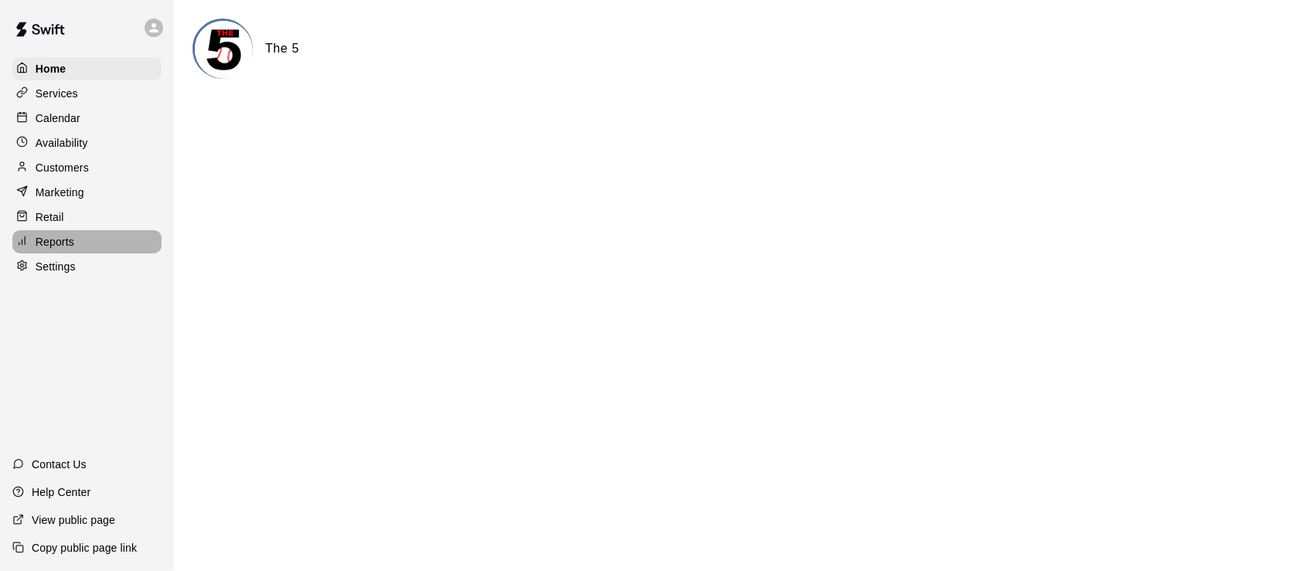 Image resolution: width=1309 pixels, height=571 pixels. What do you see at coordinates (87, 193) in the screenshot?
I see `div: Marketing` at bounding box center [87, 193].